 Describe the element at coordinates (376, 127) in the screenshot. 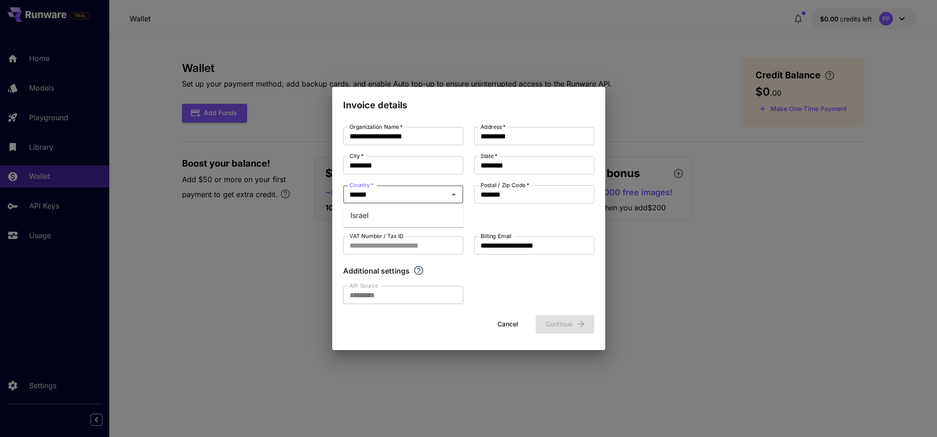

I see `label: Organization Name` at that location.